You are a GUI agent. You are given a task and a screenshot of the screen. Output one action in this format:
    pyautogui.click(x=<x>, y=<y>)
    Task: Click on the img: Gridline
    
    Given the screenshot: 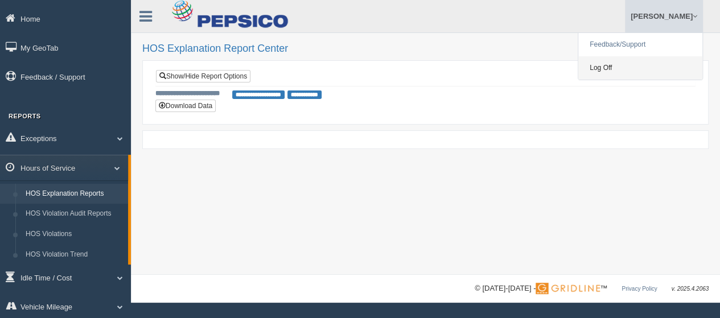 What is the action you would take?
    pyautogui.click(x=567, y=289)
    